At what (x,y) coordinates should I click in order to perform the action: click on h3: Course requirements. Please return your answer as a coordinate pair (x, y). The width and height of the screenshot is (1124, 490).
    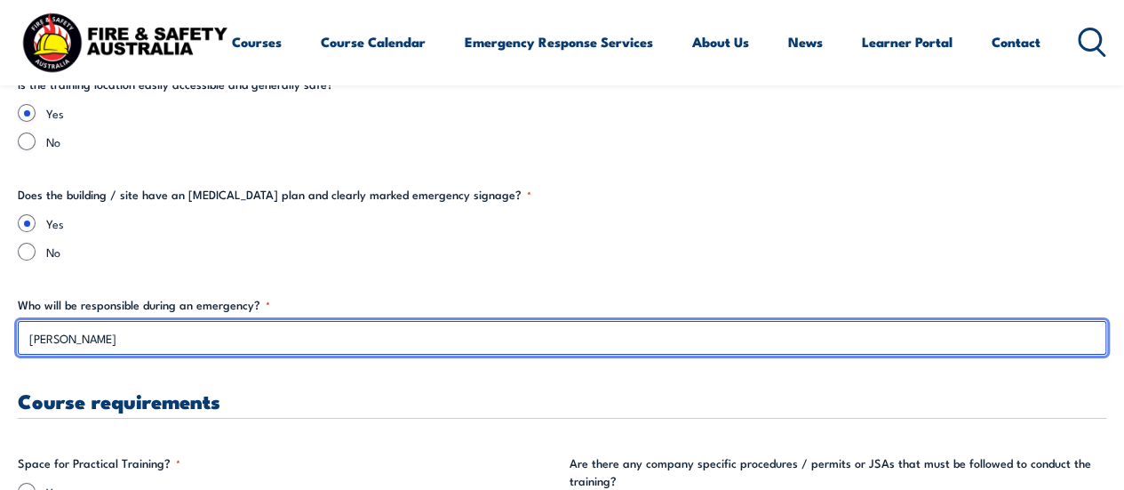
    Looking at the image, I should click on (561, 400).